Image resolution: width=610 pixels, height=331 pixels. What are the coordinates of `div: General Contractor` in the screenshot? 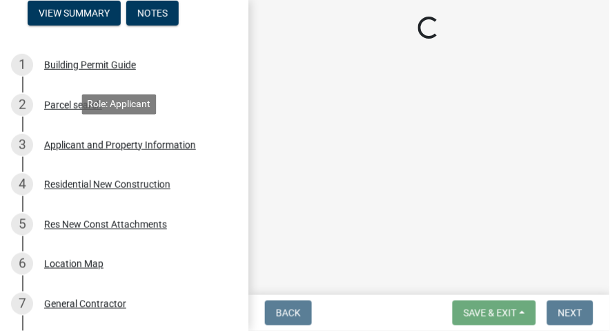 It's located at (85, 304).